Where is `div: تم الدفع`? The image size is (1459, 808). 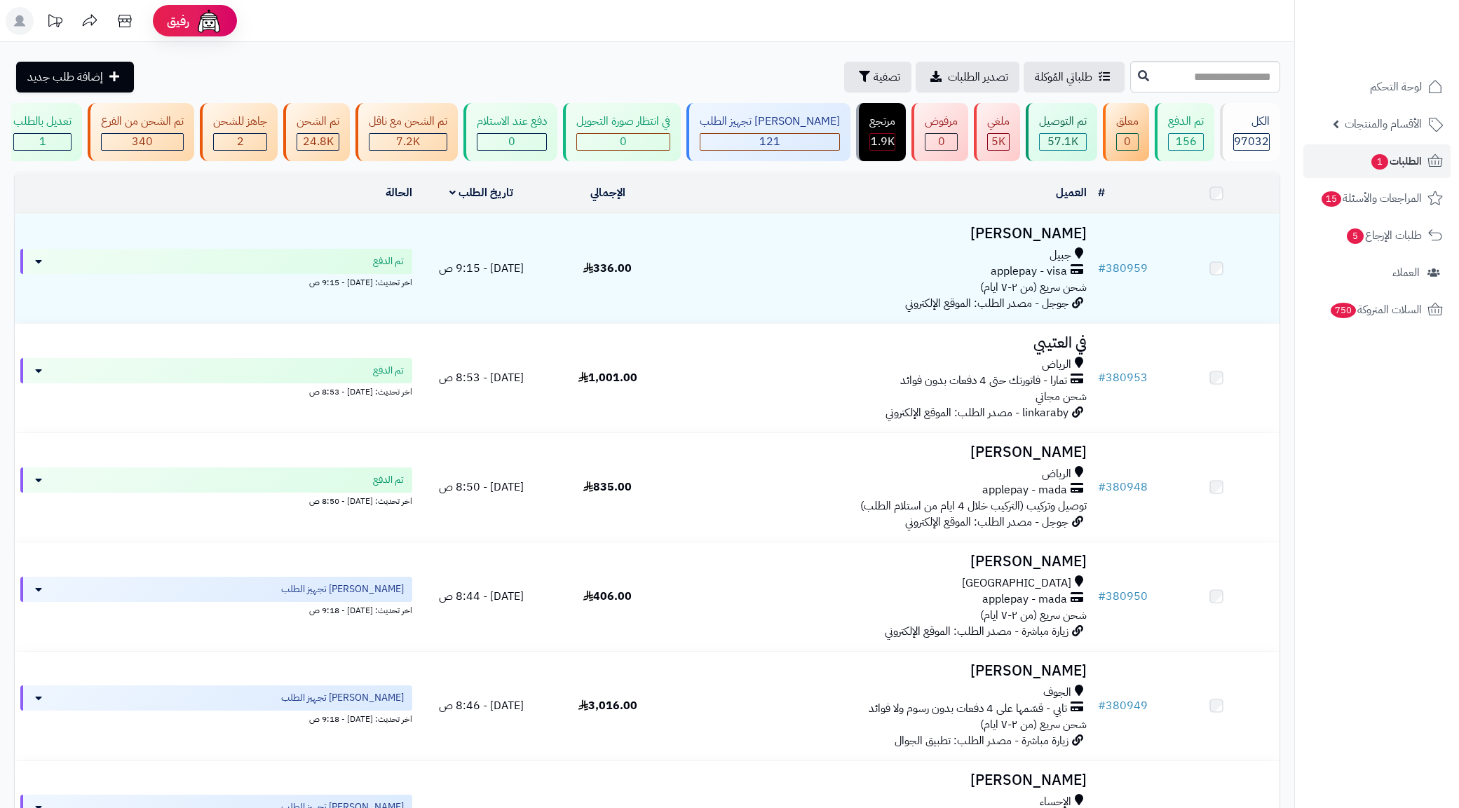 div: تم الدفع is located at coordinates (1186, 121).